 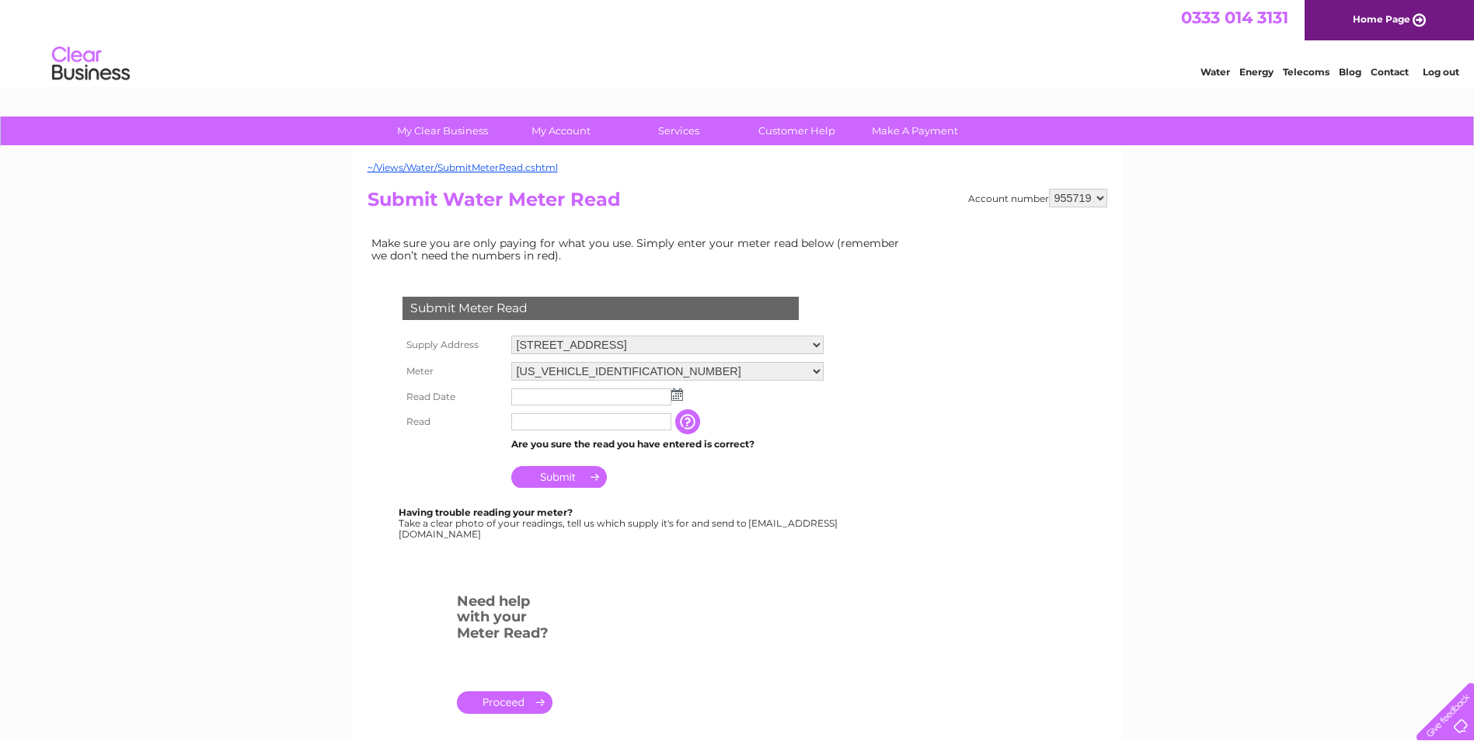 I want to click on div: Account number, so click(x=1038, y=198).